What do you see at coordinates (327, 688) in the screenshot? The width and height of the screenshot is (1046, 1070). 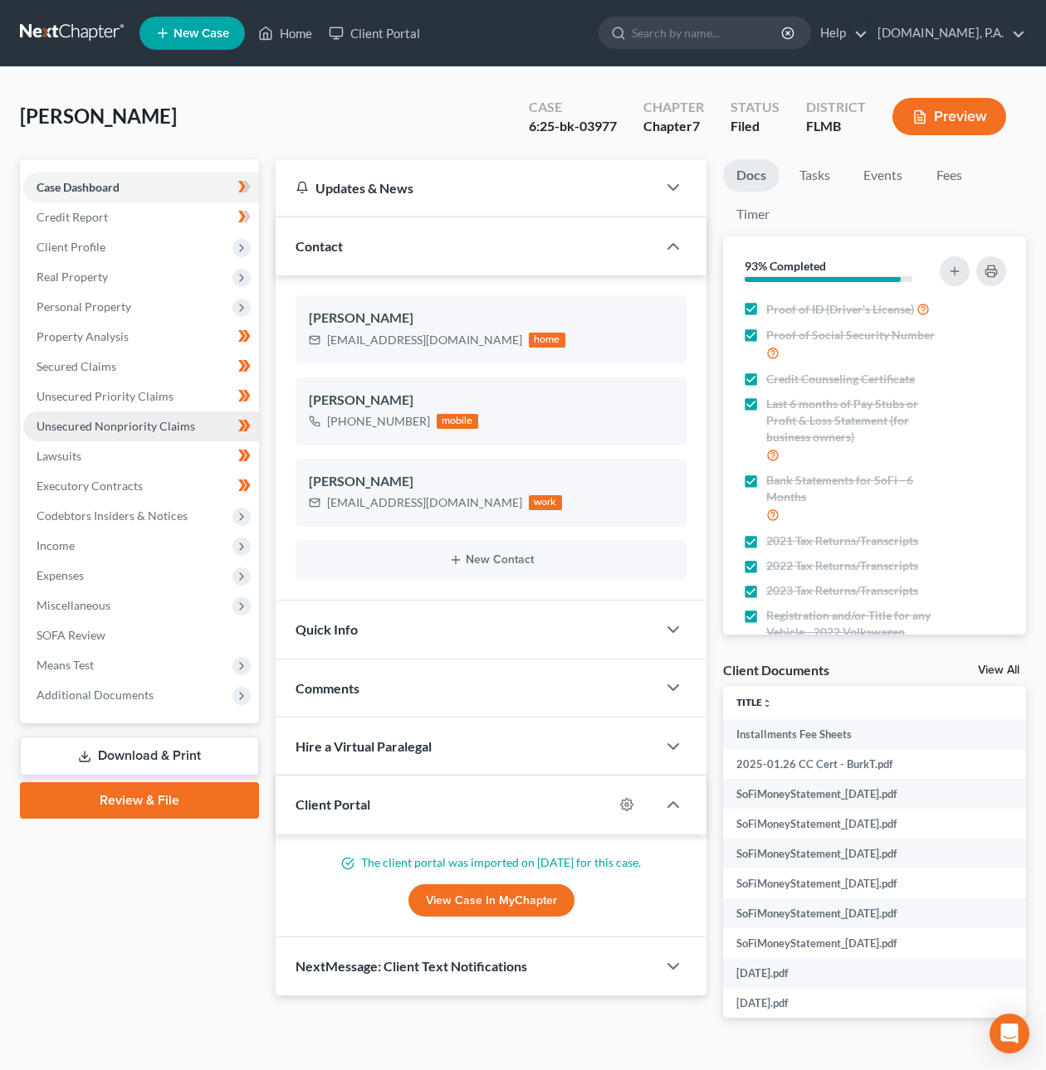 I see `span: Comments` at bounding box center [327, 688].